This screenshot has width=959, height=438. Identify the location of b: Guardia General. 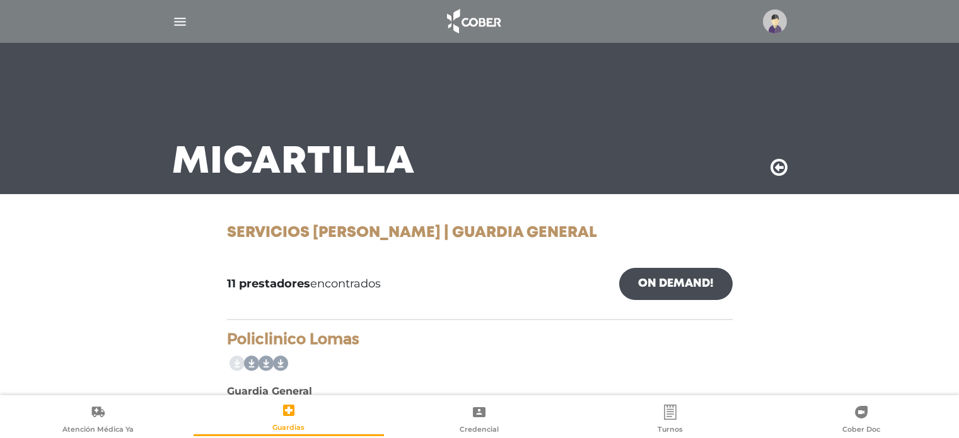
(269, 391).